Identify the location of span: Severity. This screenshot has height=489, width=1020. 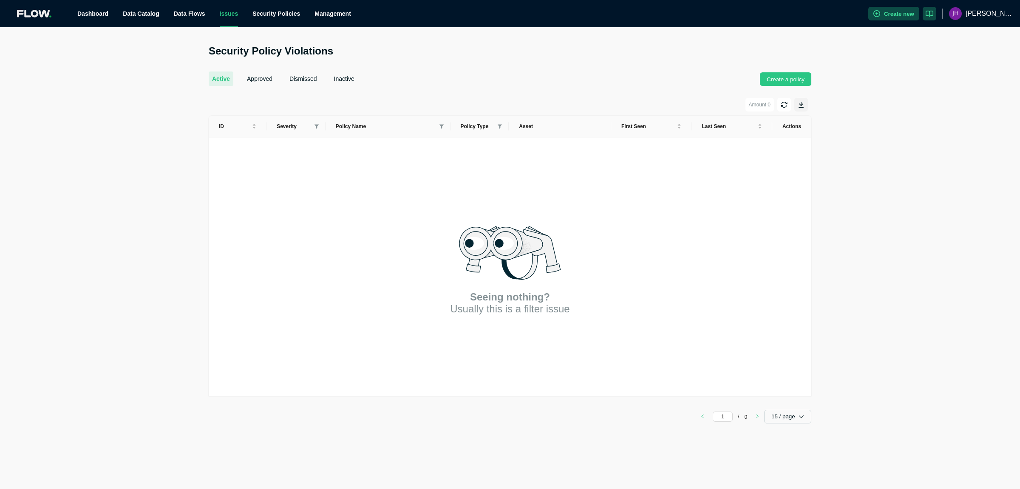
(294, 126).